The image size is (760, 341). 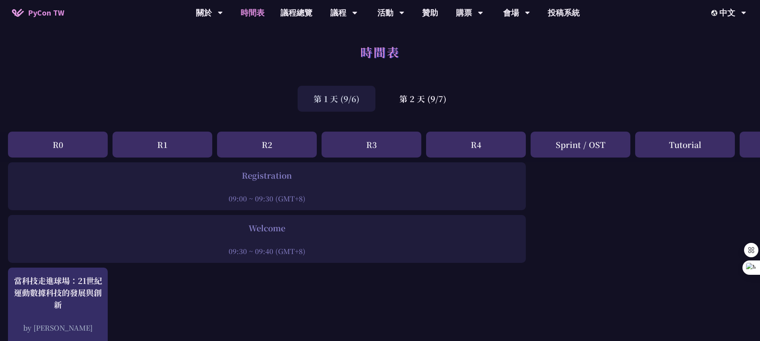 What do you see at coordinates (476, 144) in the screenshot?
I see `div: R4` at bounding box center [476, 144].